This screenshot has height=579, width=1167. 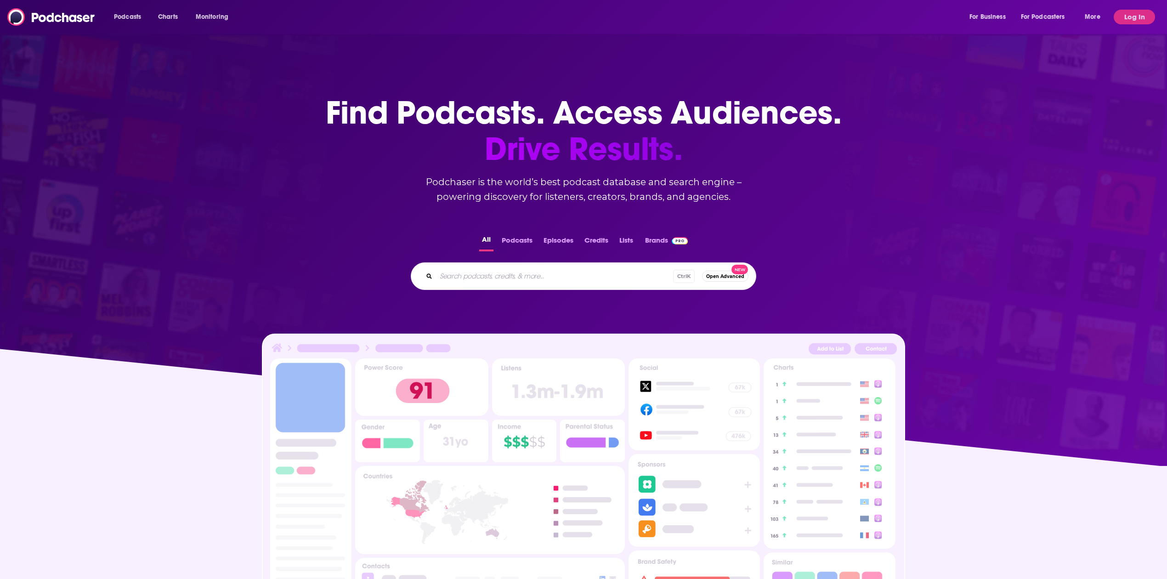 What do you see at coordinates (486, 242) in the screenshot?
I see `button: All` at bounding box center [486, 242].